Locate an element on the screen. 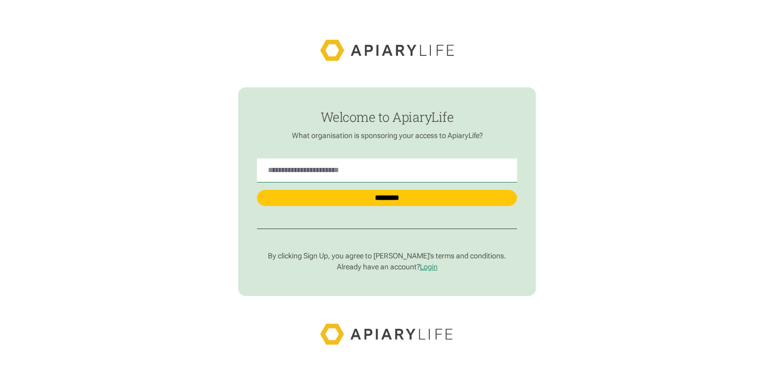 The height and width of the screenshot is (387, 774). p: Already have an account? is located at coordinates (387, 267).